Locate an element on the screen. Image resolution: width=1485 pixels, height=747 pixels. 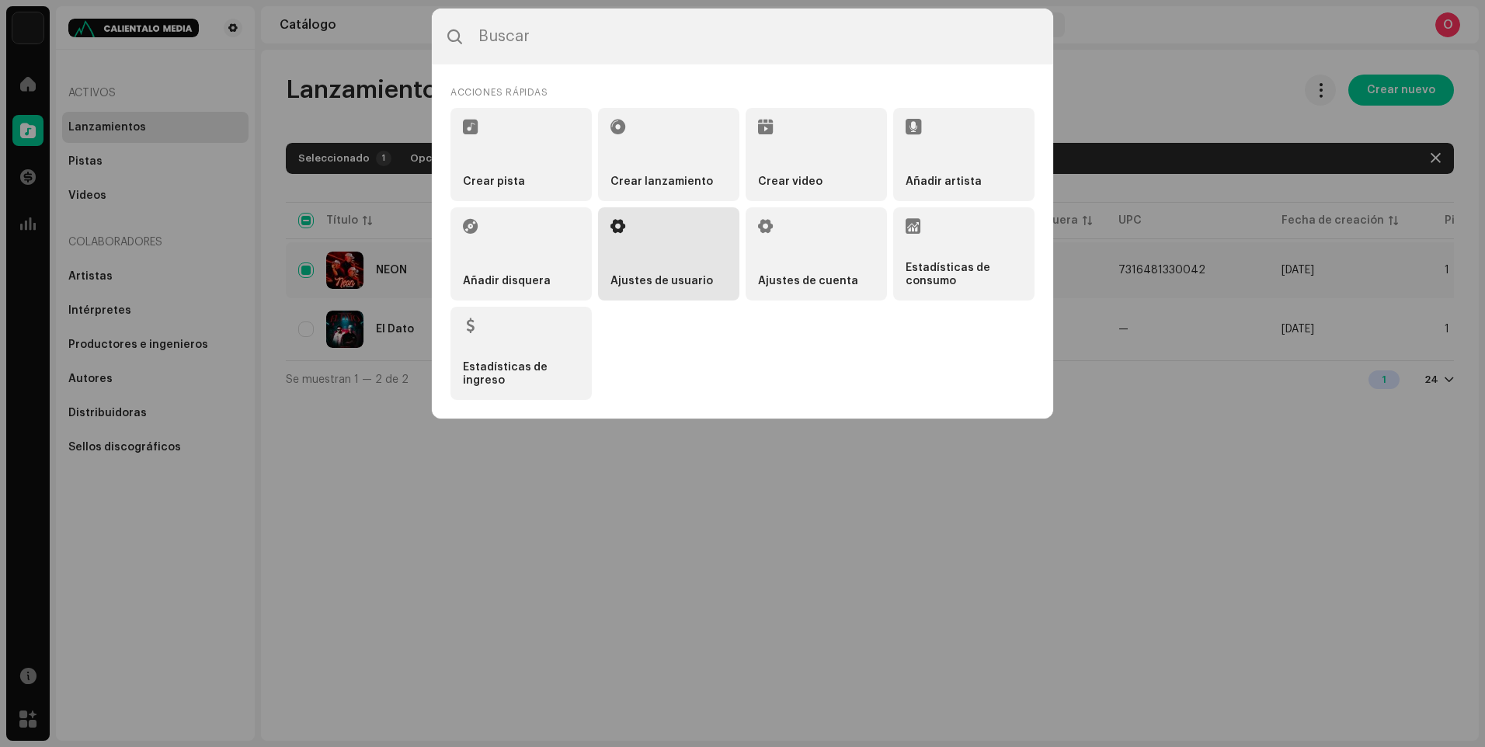
input: Buscar is located at coordinates (742, 36).